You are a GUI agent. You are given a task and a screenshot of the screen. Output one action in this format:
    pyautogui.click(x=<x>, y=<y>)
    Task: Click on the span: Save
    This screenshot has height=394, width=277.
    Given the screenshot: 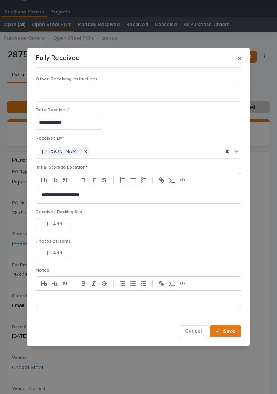 What is the action you would take?
    pyautogui.click(x=229, y=331)
    